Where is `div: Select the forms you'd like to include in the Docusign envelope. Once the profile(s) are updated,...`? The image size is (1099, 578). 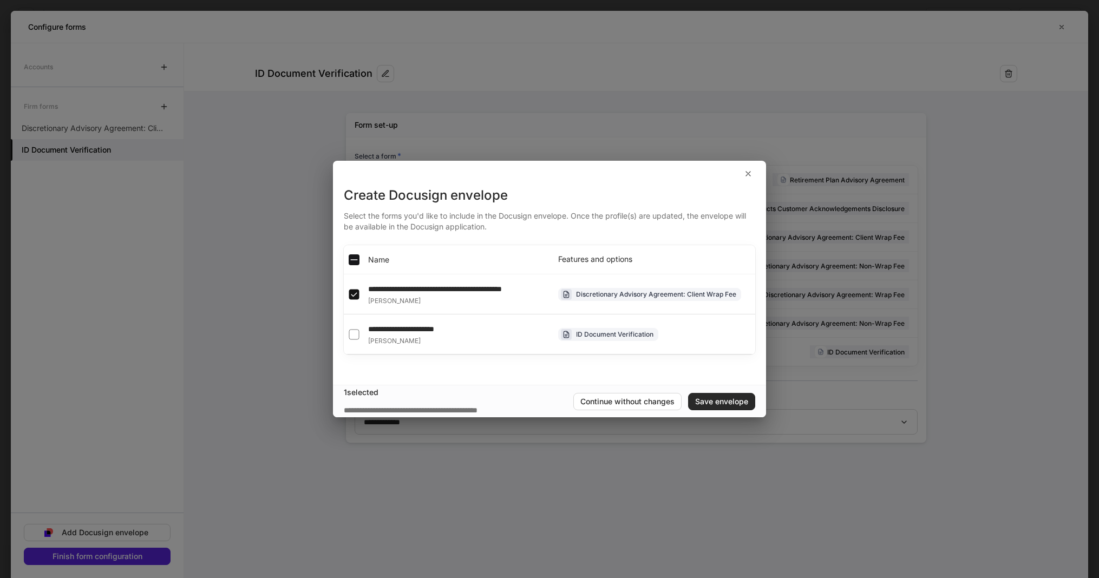 div: Select the forms you'd like to include in the Docusign envelope. Once the profile(s) are updated,... is located at coordinates (549, 218).